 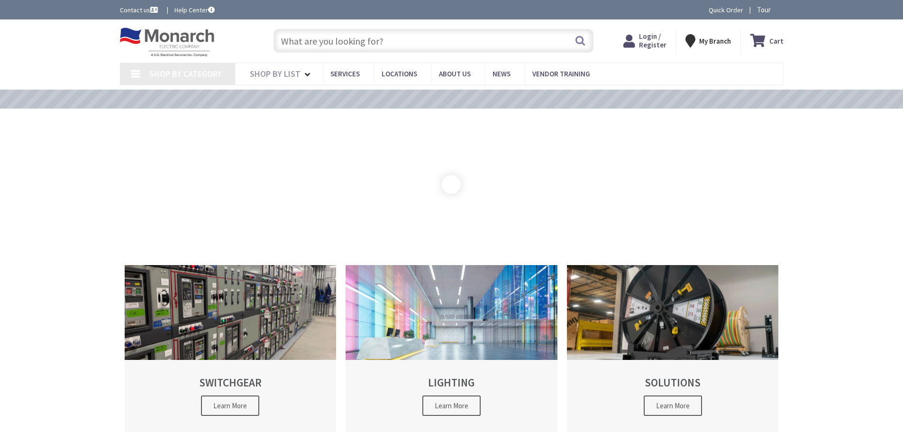 What do you see at coordinates (645, 41) in the screenshot?
I see `a: Login / Register` at bounding box center [645, 41].